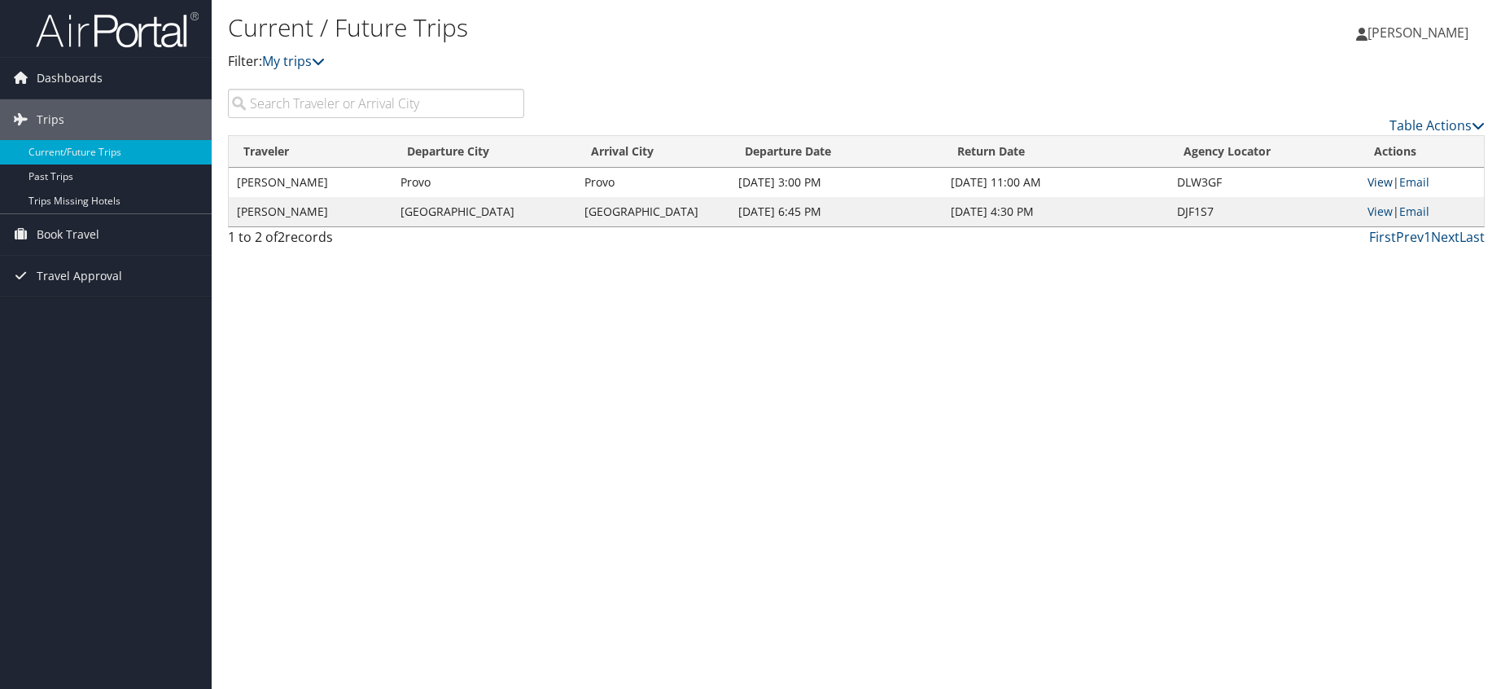 The width and height of the screenshot is (1501, 689). I want to click on span: 2, so click(281, 237).